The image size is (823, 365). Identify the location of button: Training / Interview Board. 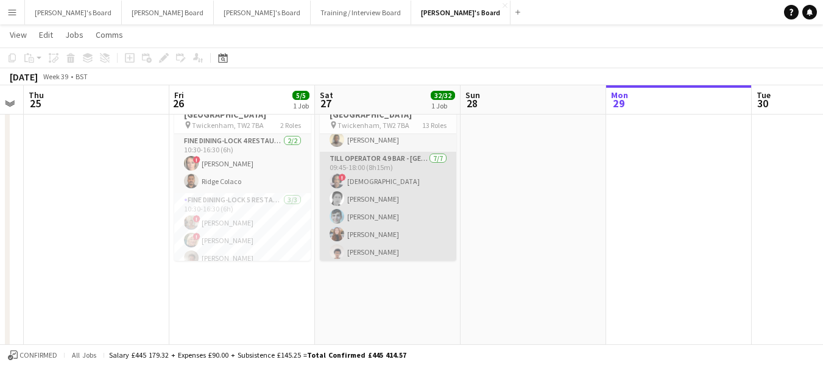
(360, 12).